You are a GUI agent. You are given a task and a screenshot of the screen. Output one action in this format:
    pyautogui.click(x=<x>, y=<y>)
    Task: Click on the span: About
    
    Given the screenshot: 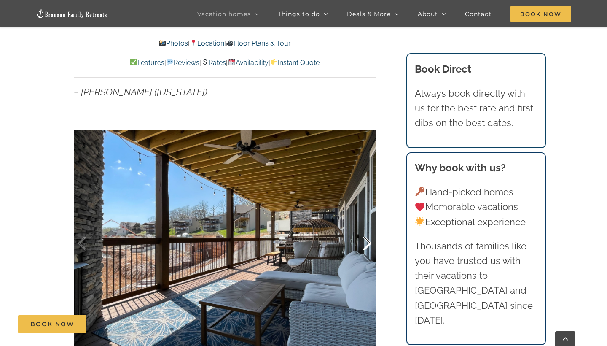 What is the action you would take?
    pyautogui.click(x=428, y=14)
    